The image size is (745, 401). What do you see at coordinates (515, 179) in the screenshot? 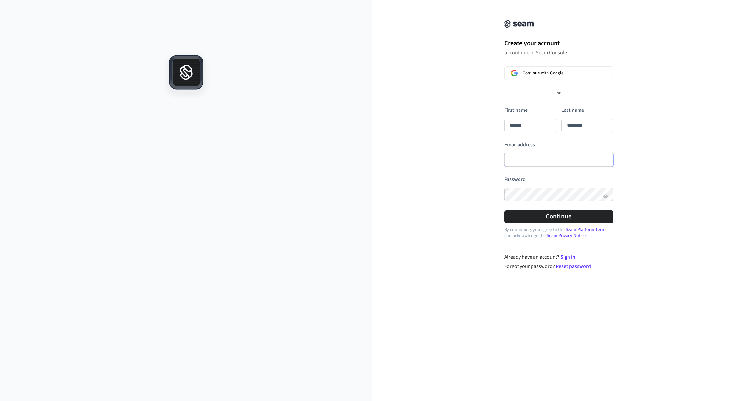
I see `label: Password` at bounding box center [515, 179].